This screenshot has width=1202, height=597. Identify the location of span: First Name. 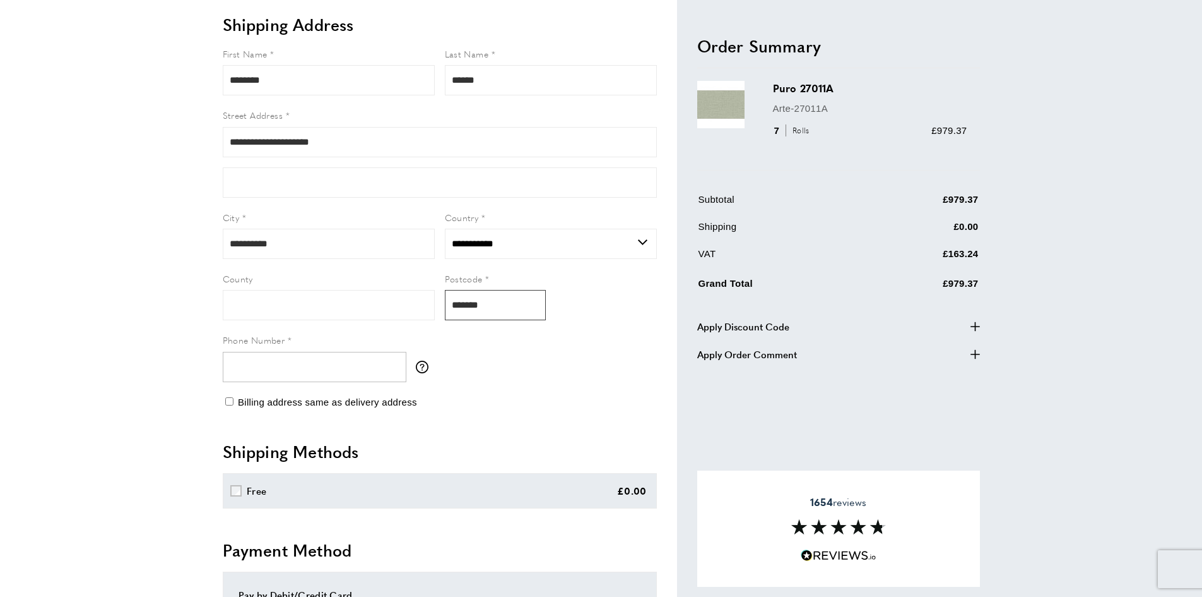
(245, 54).